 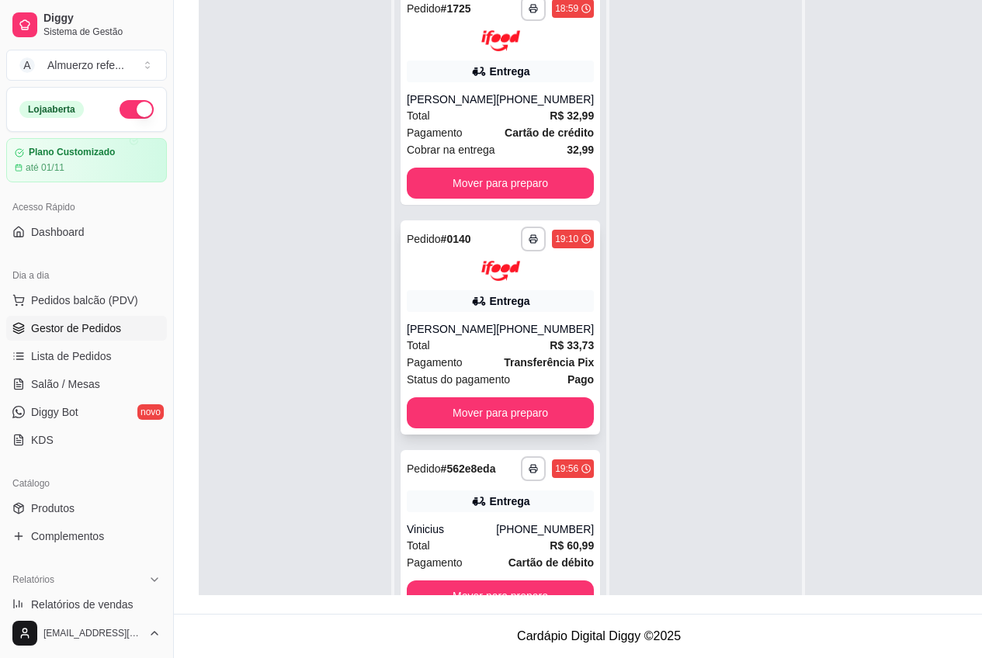 I want to click on strong: Pago, so click(x=581, y=380).